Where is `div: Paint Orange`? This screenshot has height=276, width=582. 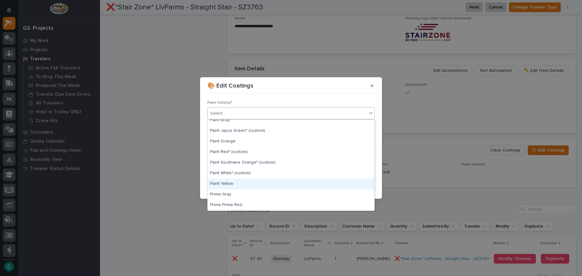 div: Paint Orange is located at coordinates (291, 142).